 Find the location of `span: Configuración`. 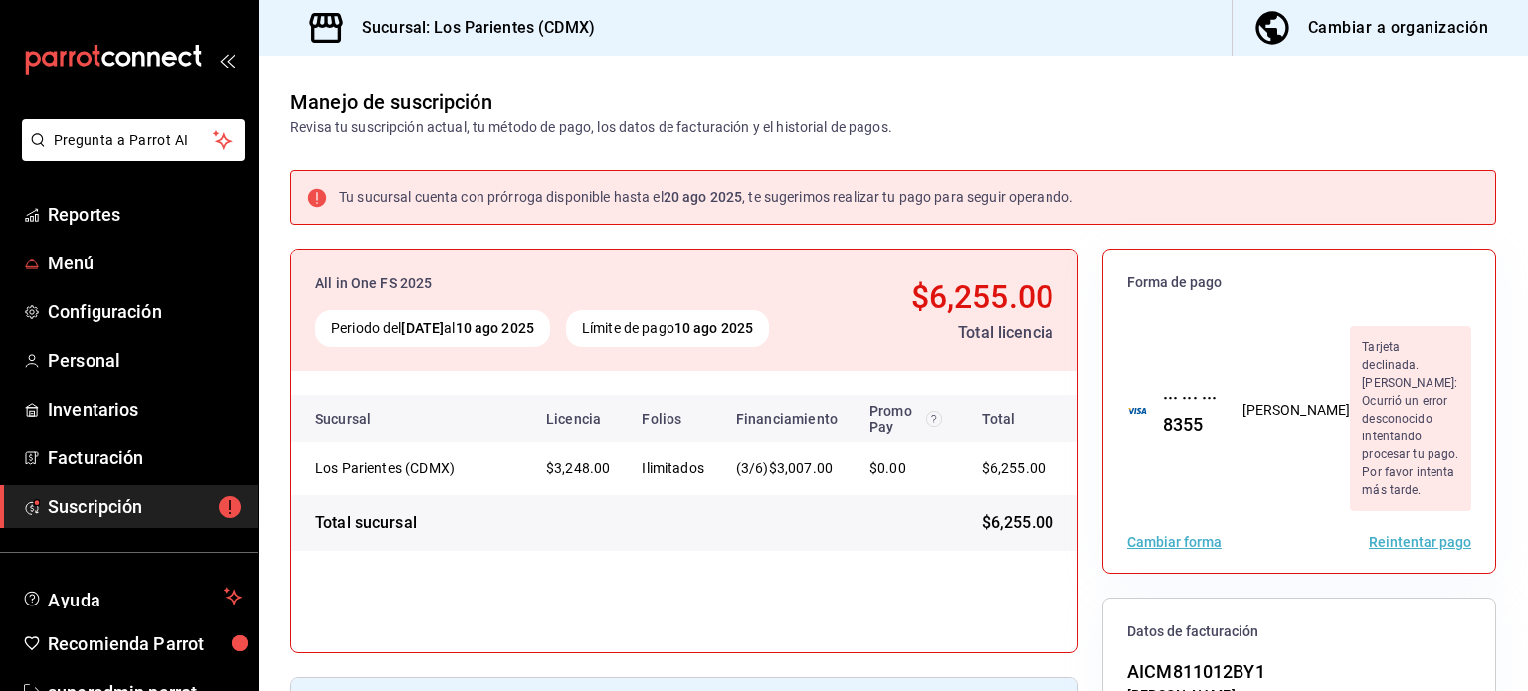

span: Configuración is located at coordinates (144, 311).